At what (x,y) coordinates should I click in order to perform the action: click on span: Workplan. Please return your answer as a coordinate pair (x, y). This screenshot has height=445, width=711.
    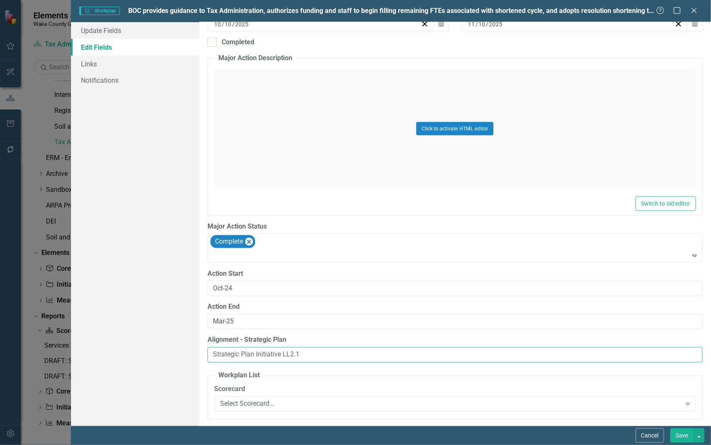
    Looking at the image, I should click on (99, 11).